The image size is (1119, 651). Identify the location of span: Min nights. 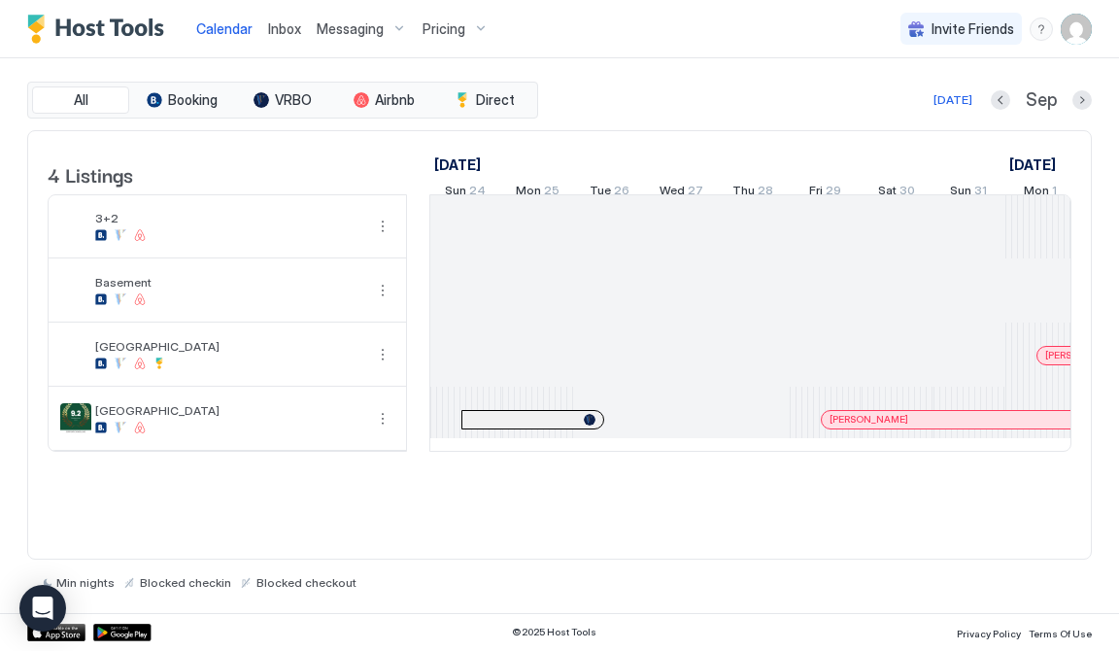
(85, 582).